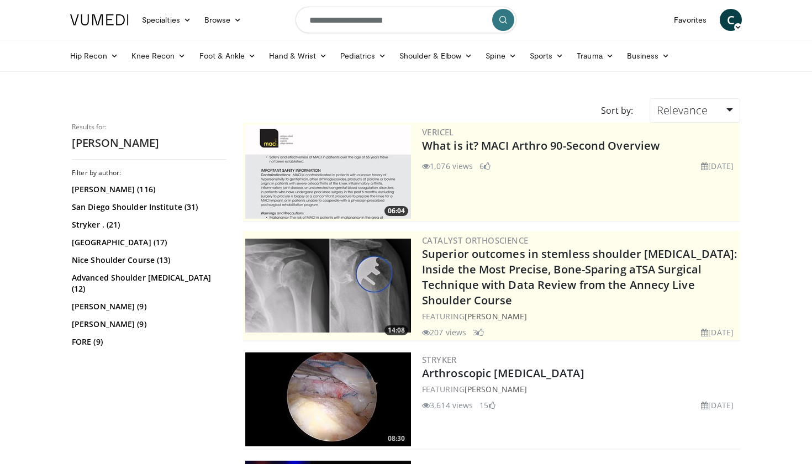  I want to click on a: Knee Recon, so click(159, 56).